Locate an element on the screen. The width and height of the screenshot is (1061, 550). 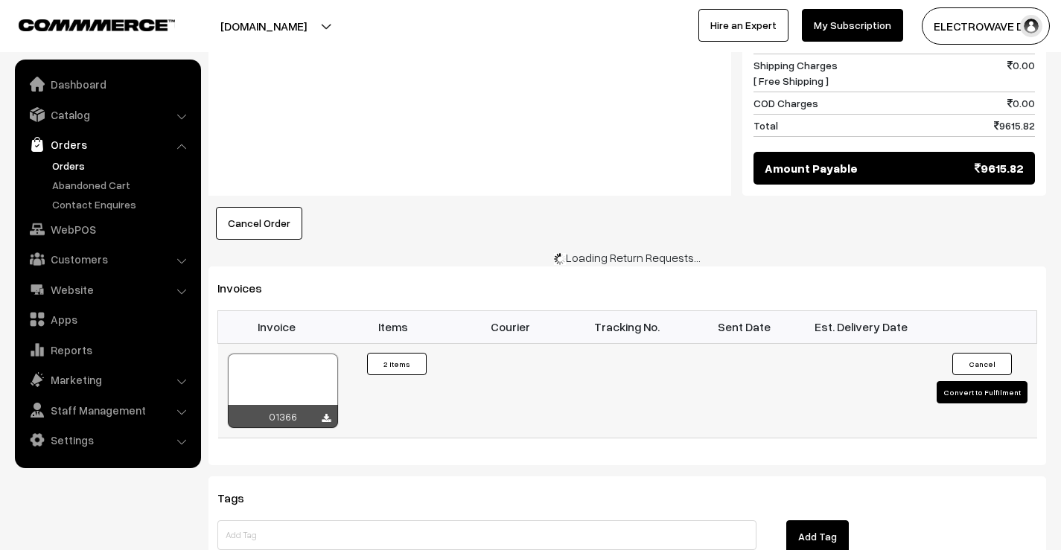
span: Invoices is located at coordinates (249, 288).